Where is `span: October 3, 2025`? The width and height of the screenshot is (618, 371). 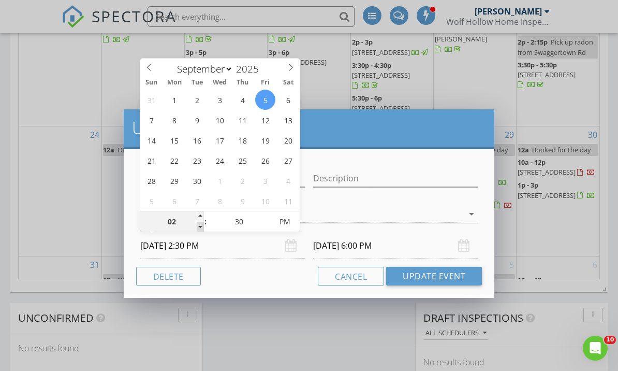 span: October 3, 2025 is located at coordinates (265, 180).